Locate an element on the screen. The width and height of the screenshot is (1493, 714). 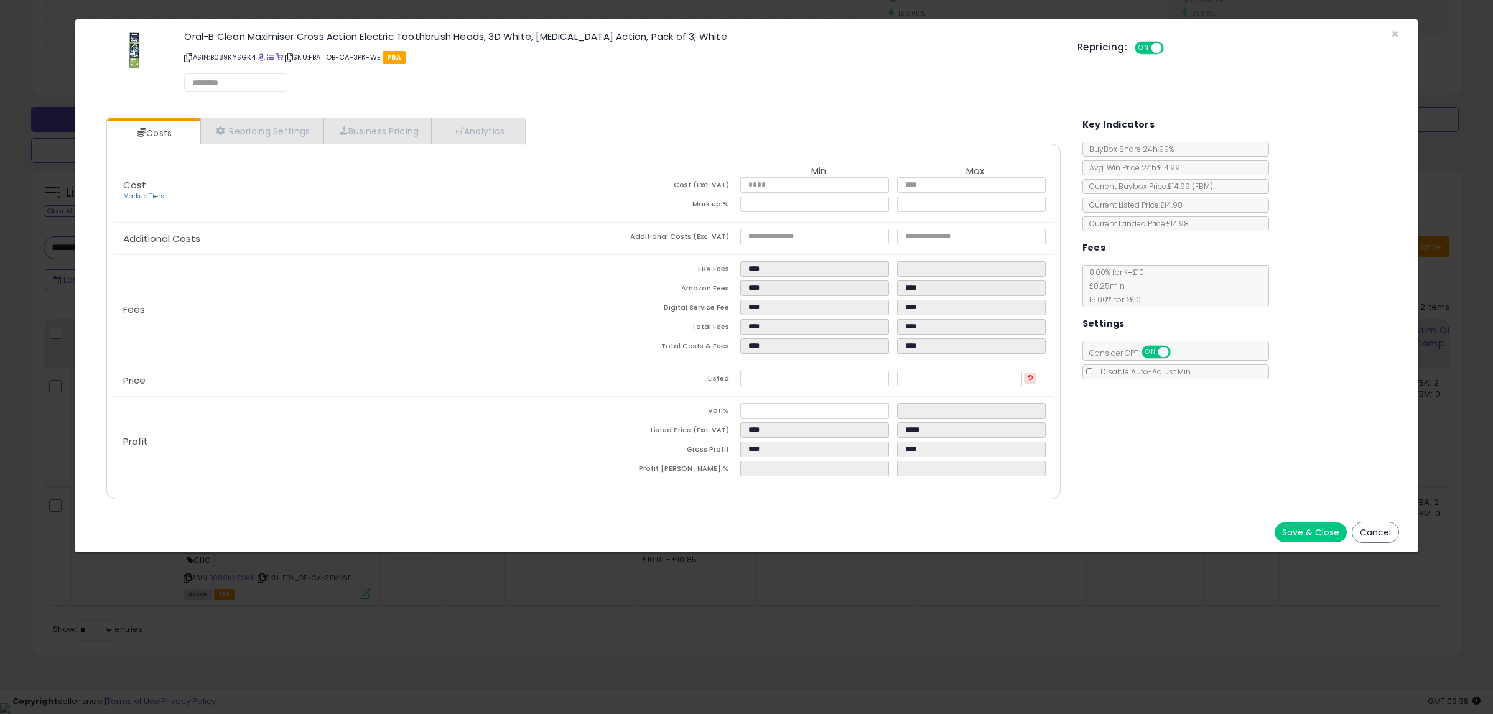
a: Costs is located at coordinates (153, 133).